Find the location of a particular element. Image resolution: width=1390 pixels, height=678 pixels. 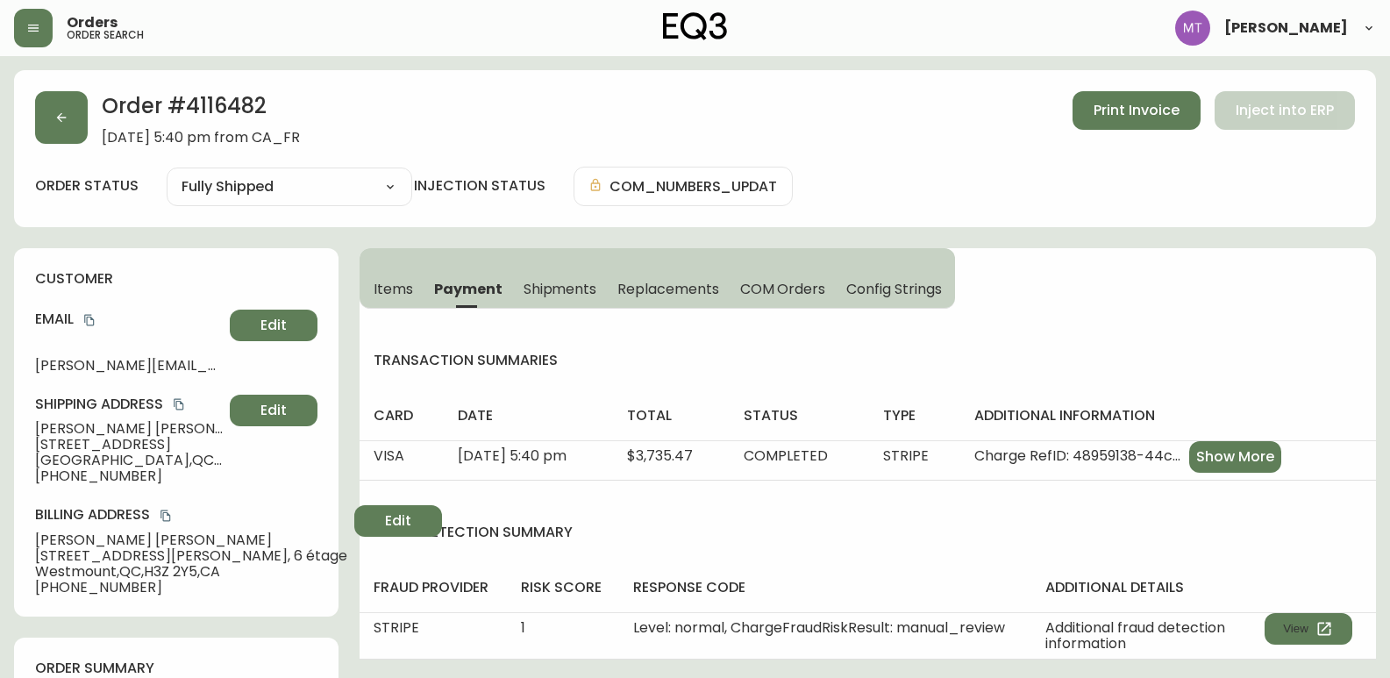

span: Show More is located at coordinates (1235, 457).